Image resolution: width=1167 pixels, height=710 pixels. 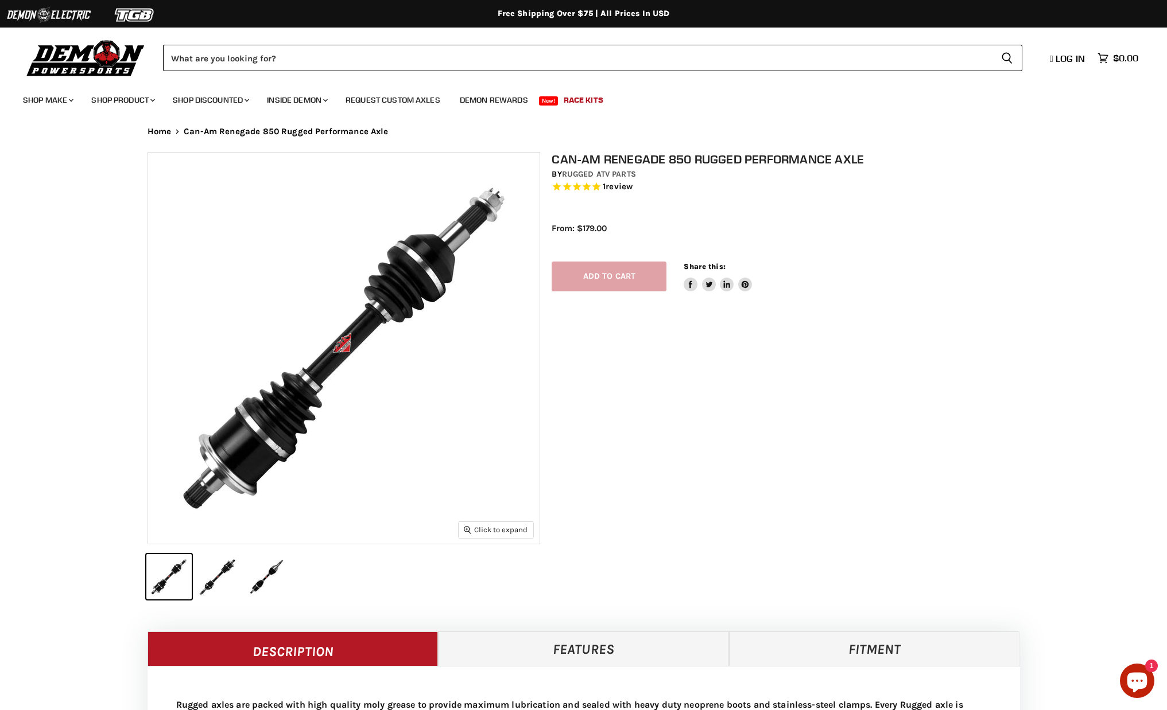 I want to click on a: Rugged ATV Parts, so click(x=599, y=174).